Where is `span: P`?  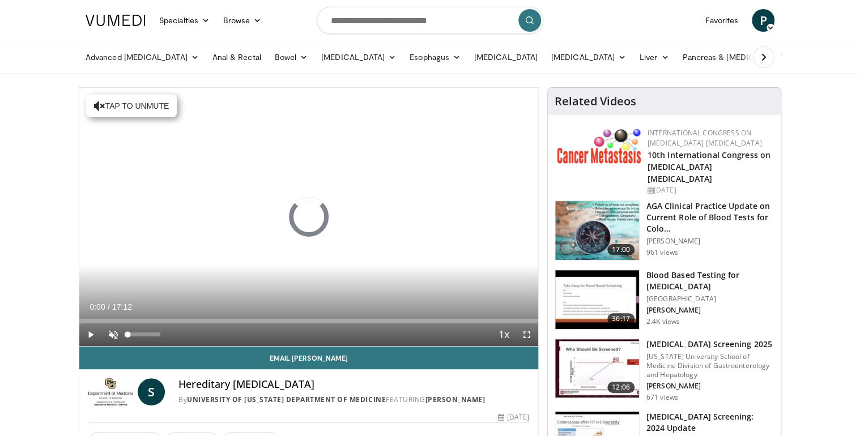 span: P is located at coordinates (763, 20).